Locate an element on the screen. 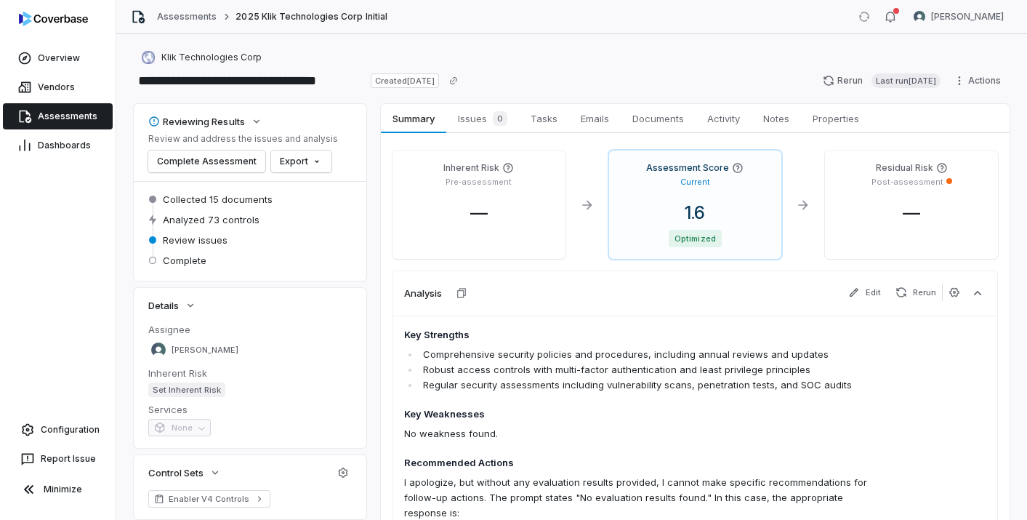  button: Rerun is located at coordinates (916, 292).